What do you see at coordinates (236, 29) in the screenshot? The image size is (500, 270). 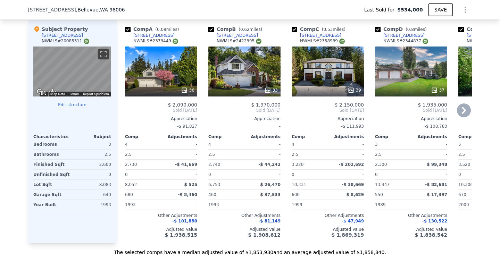 I see `div: Comp B` at bounding box center [236, 29].